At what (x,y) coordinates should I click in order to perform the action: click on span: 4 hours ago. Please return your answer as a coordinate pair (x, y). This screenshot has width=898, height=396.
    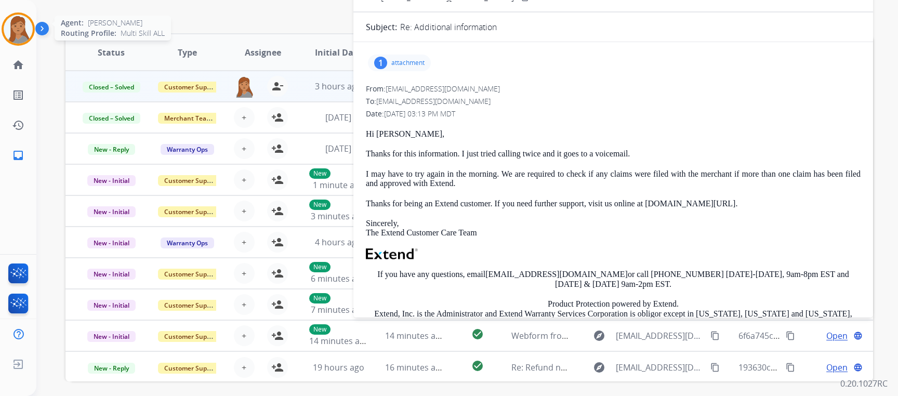
    Looking at the image, I should click on (338, 242).